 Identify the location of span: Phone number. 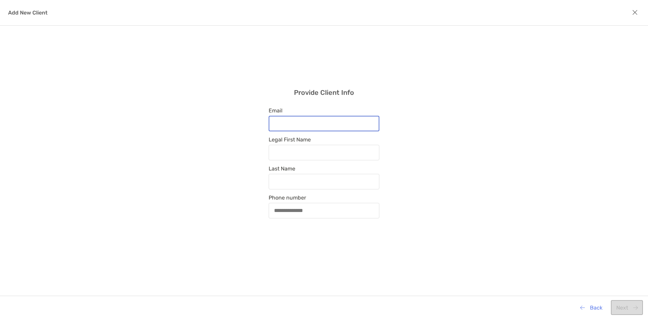
(324, 197).